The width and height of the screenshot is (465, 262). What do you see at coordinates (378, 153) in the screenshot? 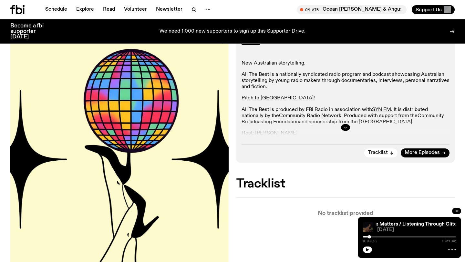
I see `span: Tracklist` at bounding box center [378, 153].